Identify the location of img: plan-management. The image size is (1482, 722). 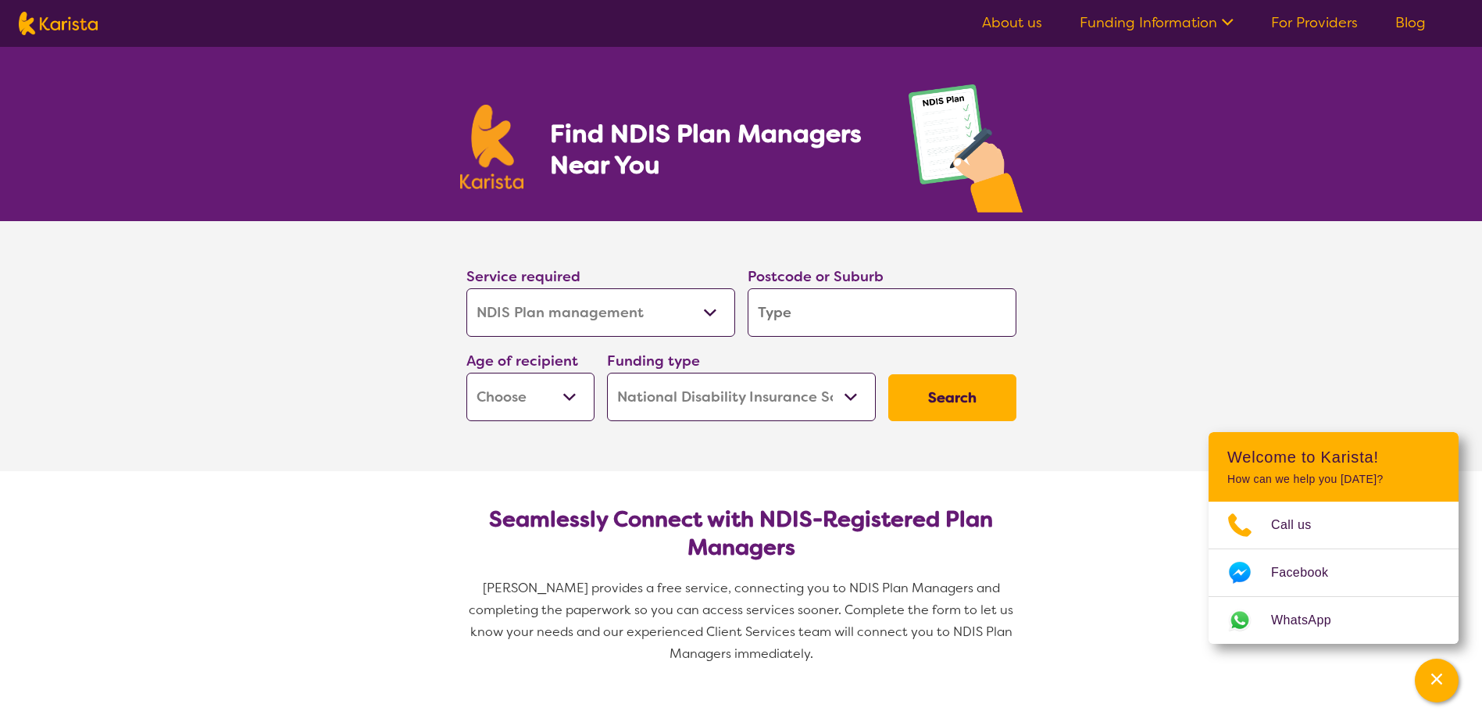
(965, 152).